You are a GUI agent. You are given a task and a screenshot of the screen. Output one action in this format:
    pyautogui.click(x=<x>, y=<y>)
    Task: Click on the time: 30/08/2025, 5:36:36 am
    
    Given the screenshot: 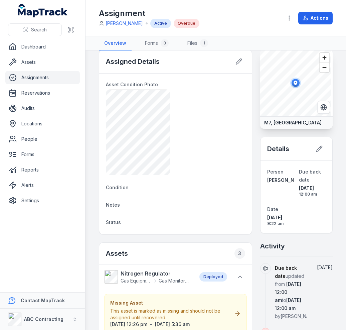 What is the action you would take?
    pyautogui.click(x=172, y=324)
    